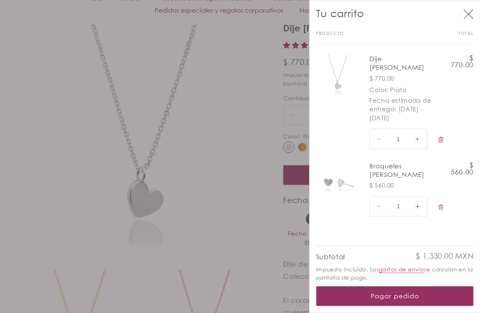  I want to click on dt: Color:, so click(379, 90).